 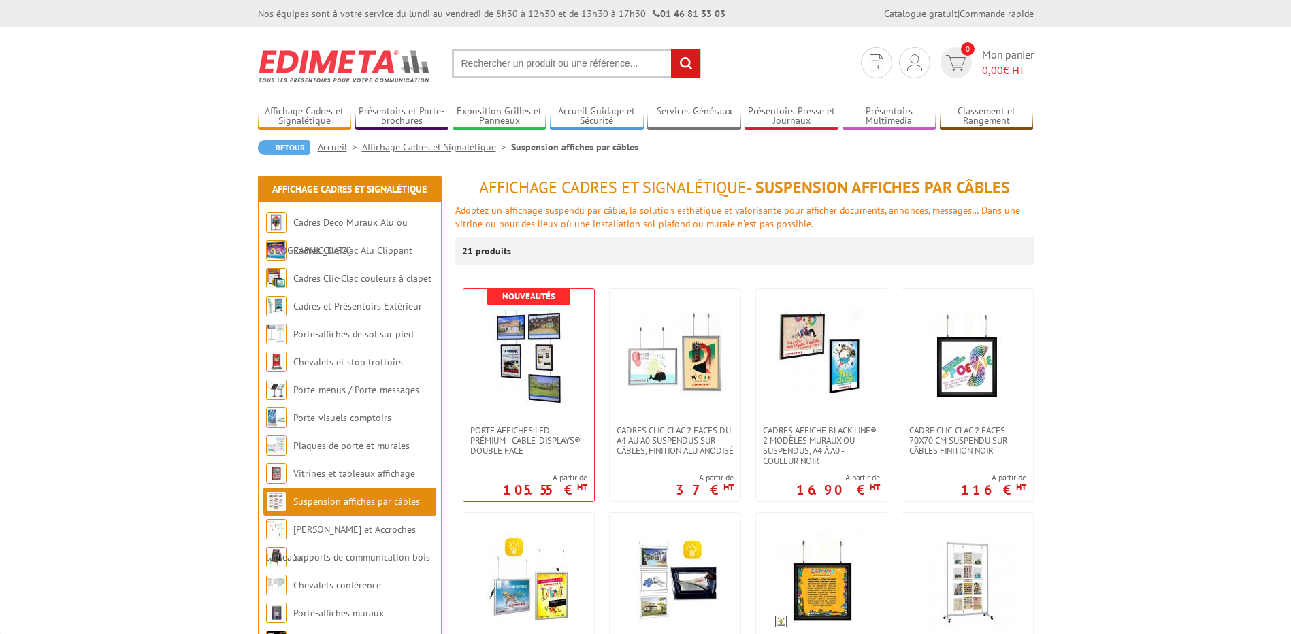 What do you see at coordinates (276, 502) in the screenshot?
I see `img: Suspension affiches par câbles` at bounding box center [276, 502].